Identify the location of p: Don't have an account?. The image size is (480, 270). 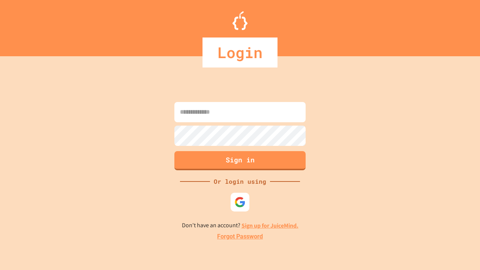
(240, 225).